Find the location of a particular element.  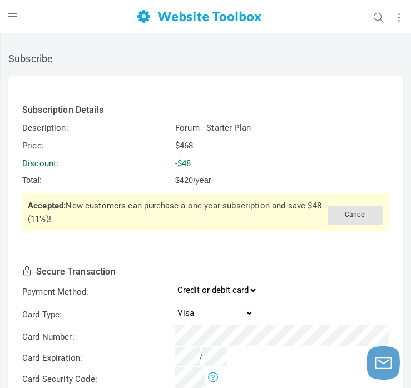

td: Forum - Starter Plan is located at coordinates (282, 128).